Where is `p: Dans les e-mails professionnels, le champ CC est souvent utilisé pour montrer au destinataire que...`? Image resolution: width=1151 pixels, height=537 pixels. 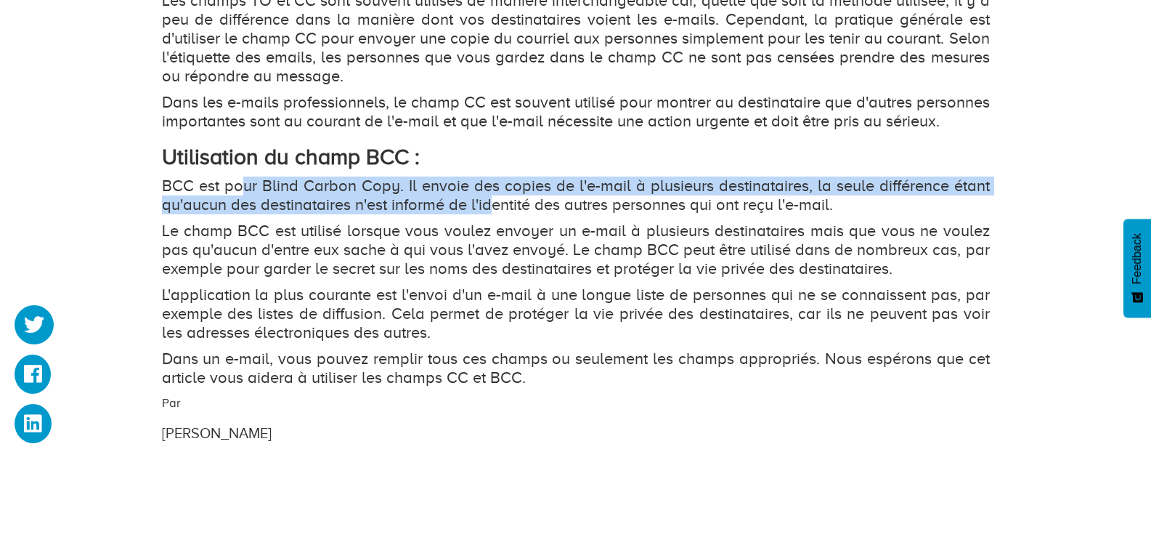 p: Dans les e-mails professionnels, le champ CC est souvent utilisé pour montrer au destinataire que... is located at coordinates (576, 112).